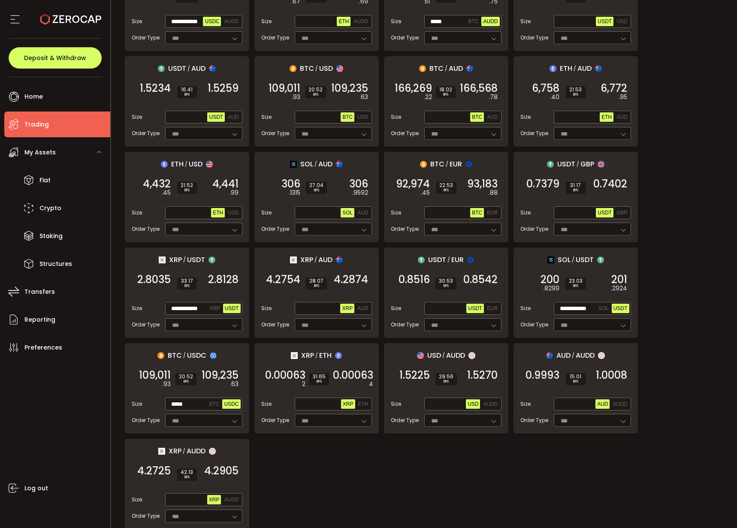 The image size is (737, 528). Describe the element at coordinates (187, 90) in the screenshot. I see `span: 16.41` at that location.